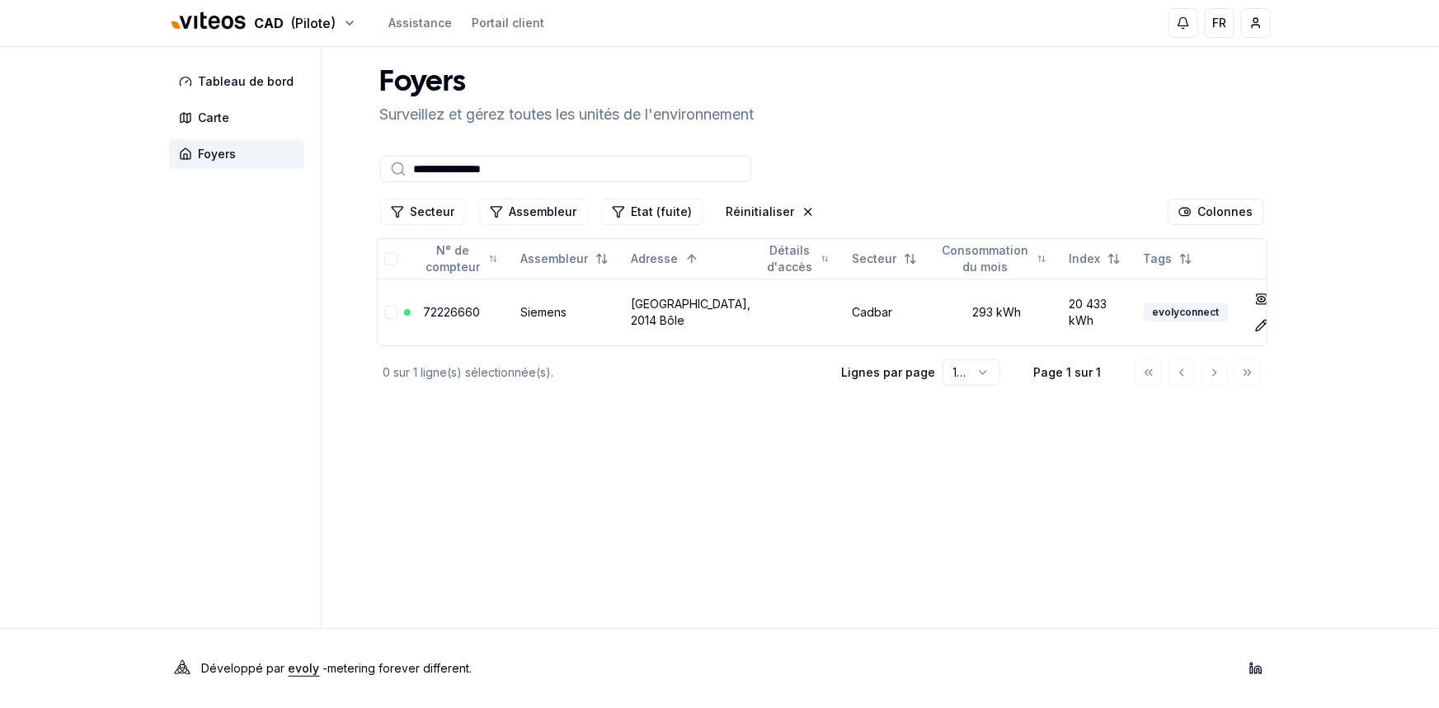 The image size is (1439, 708). I want to click on button: Sélectionner la ligne, so click(391, 312).